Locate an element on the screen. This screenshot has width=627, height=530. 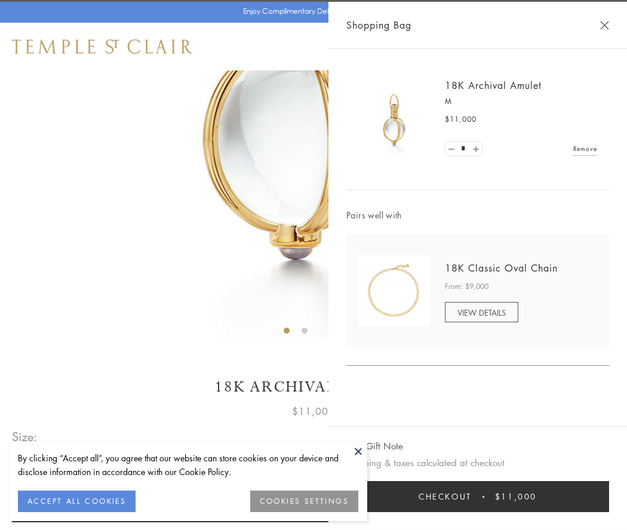
a: Set quantity to 0 is located at coordinates (452, 149).